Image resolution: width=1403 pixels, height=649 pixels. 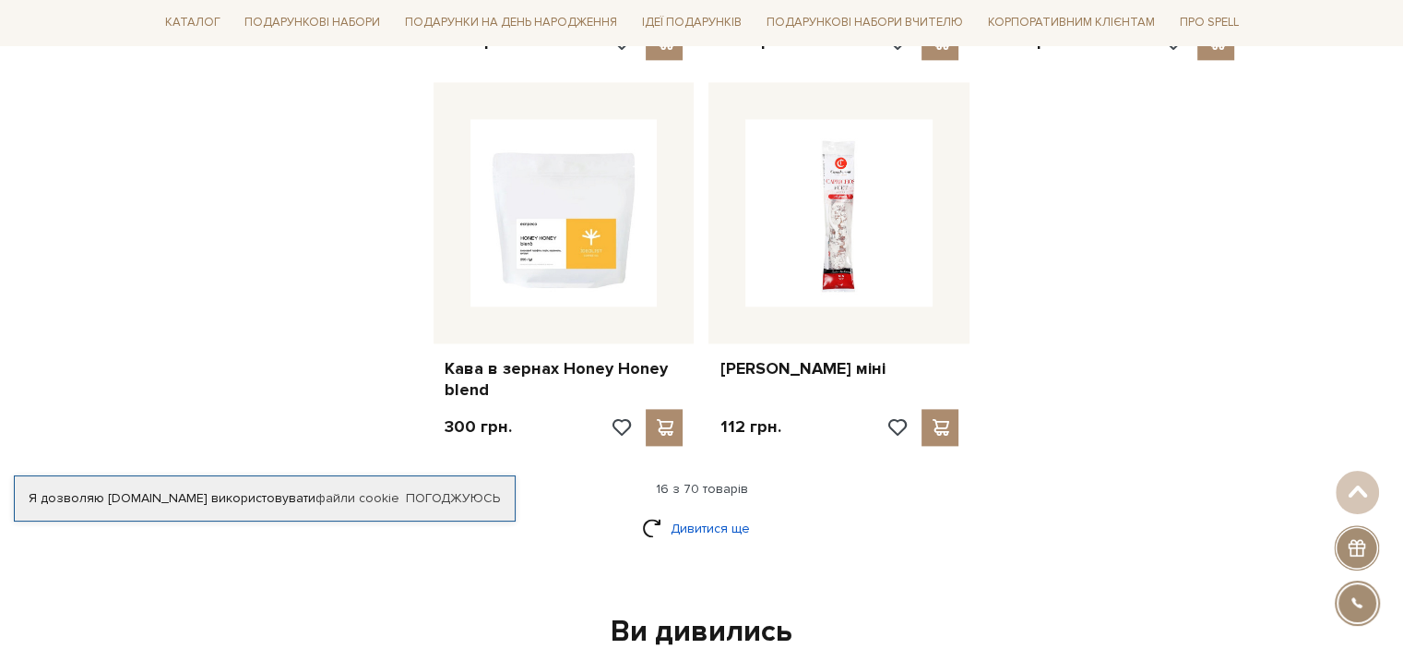 What do you see at coordinates (357, 497) in the screenshot?
I see `a: файли cookie` at bounding box center [357, 497].